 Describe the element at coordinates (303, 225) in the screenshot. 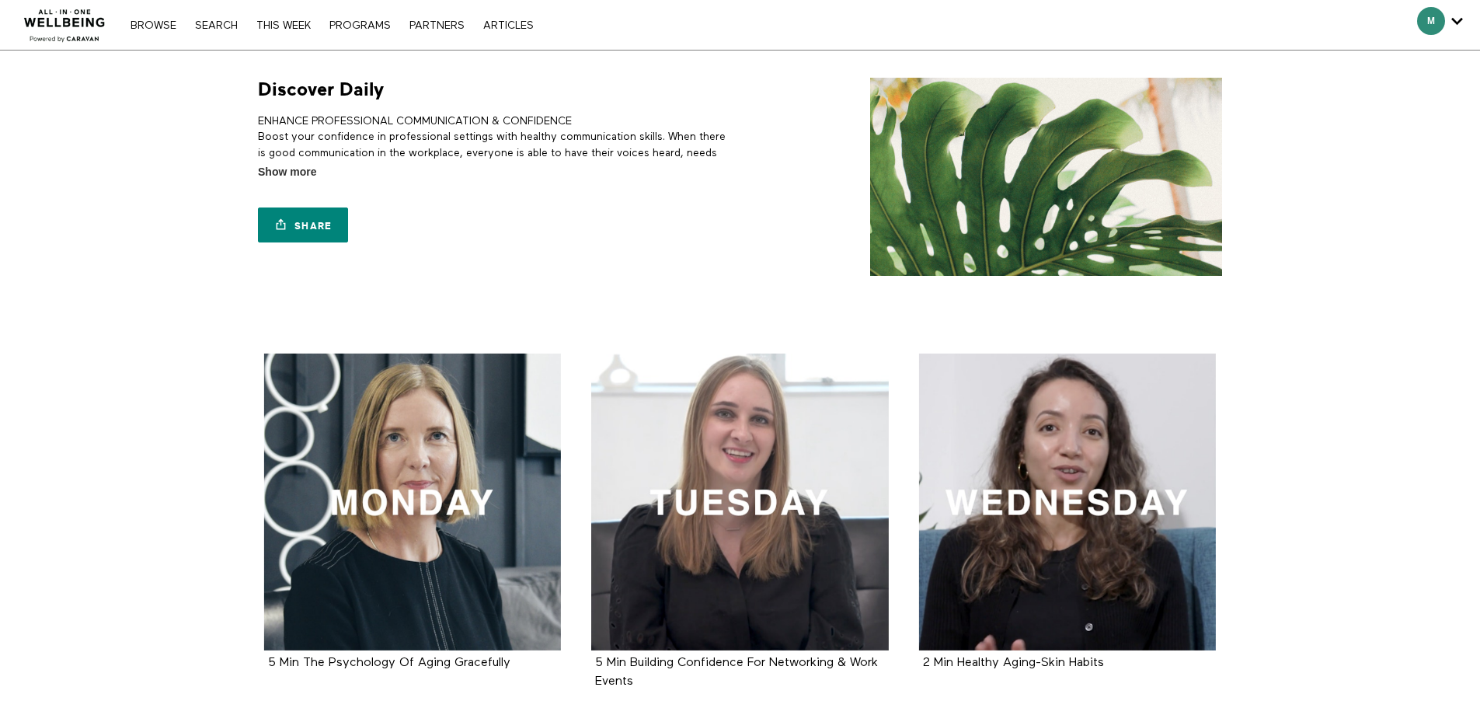

I see `a: Share` at that location.